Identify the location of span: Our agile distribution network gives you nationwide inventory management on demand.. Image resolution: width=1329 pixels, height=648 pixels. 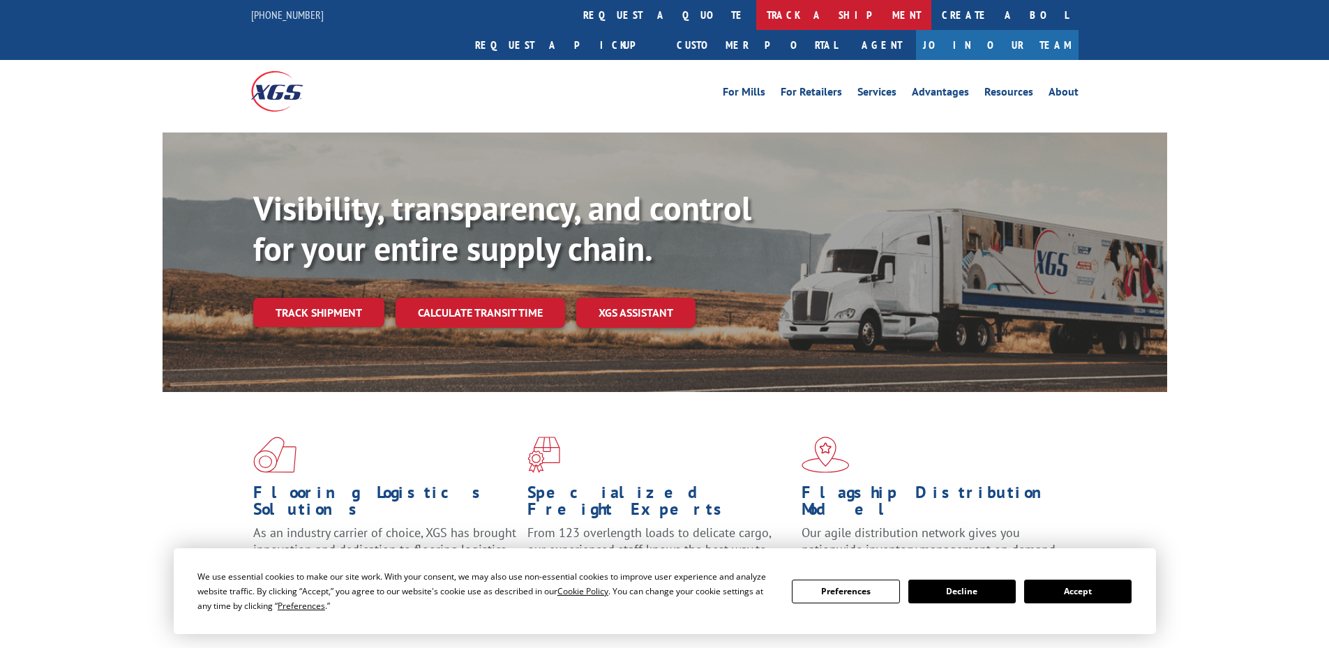
(930, 541).